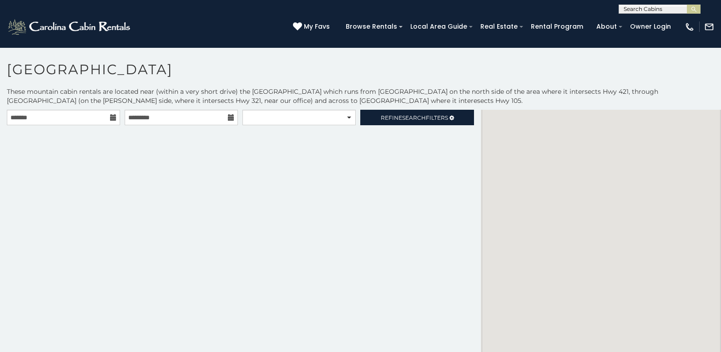 The image size is (721, 352). I want to click on a: Owner Login, so click(651, 26).